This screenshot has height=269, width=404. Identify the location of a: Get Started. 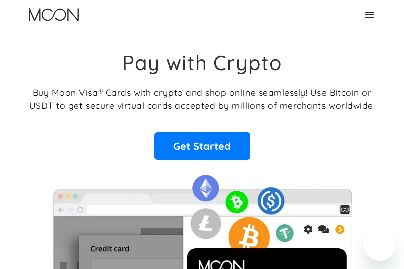
(202, 146).